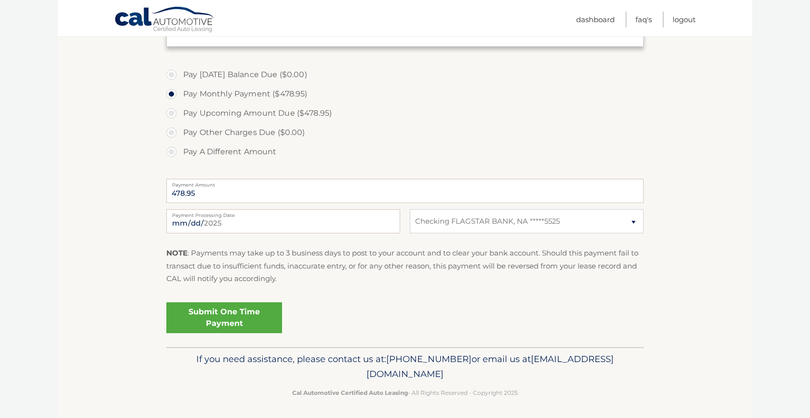  Describe the element at coordinates (283, 221) in the screenshot. I see `input: Payment Date` at that location.